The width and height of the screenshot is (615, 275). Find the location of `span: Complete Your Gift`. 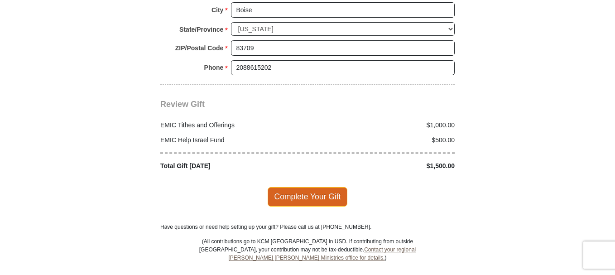

span: Complete Your Gift is located at coordinates (307, 196).